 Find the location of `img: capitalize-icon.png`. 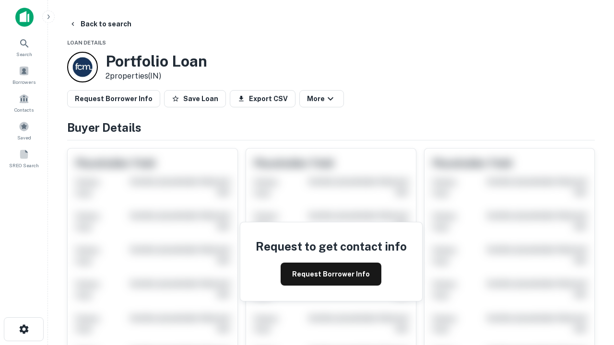

img: capitalize-icon.png is located at coordinates (24, 17).